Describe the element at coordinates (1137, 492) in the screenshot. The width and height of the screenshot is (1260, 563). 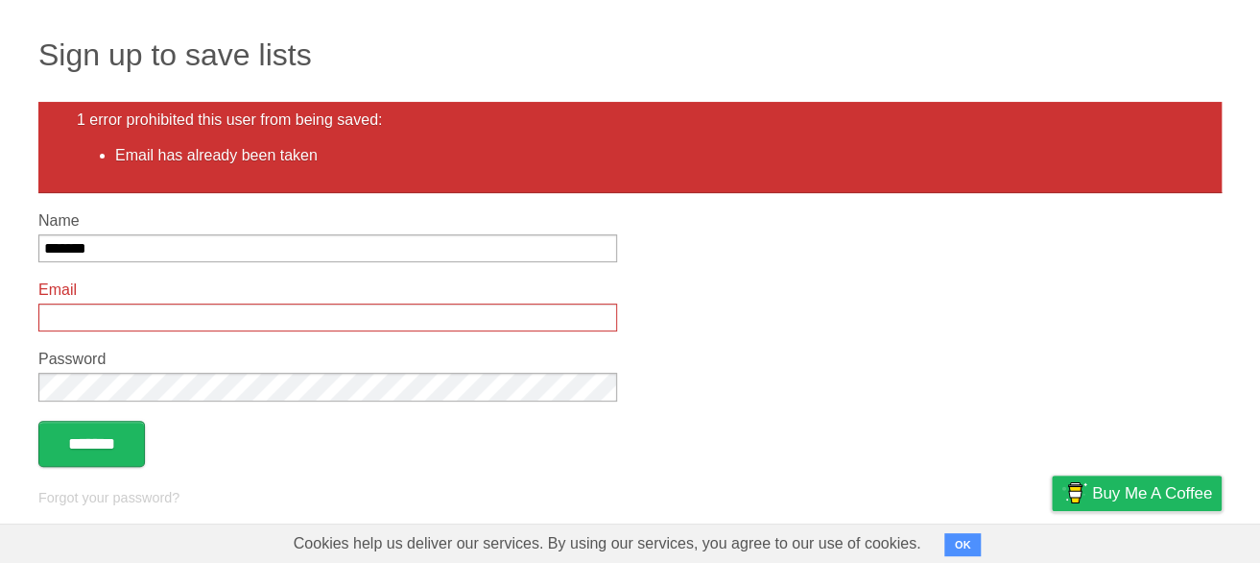
I see `a: Buy me a coffee` at that location.